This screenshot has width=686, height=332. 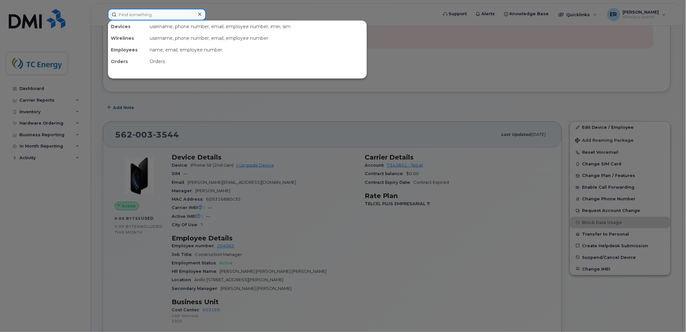 What do you see at coordinates (128, 38) in the screenshot?
I see `div: Wirelines` at bounding box center [128, 38].